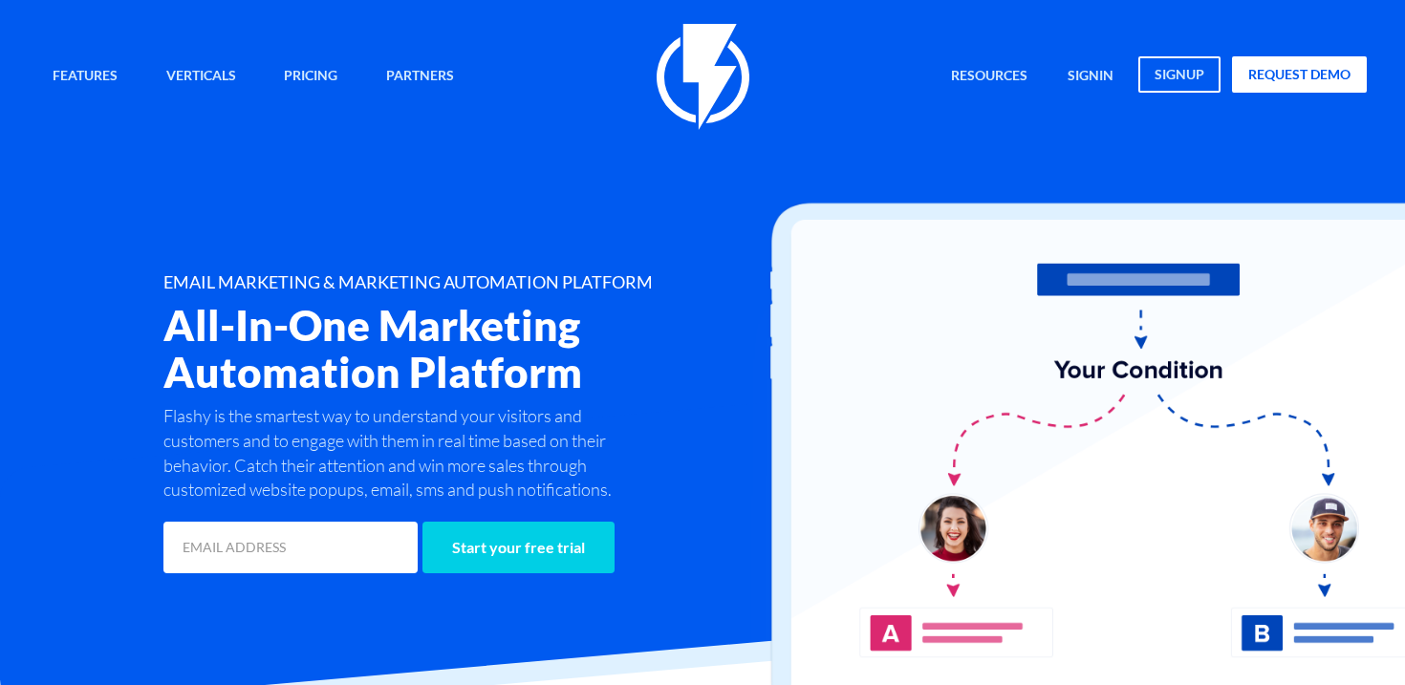 The height and width of the screenshot is (685, 1405). I want to click on a: signup, so click(1180, 75).